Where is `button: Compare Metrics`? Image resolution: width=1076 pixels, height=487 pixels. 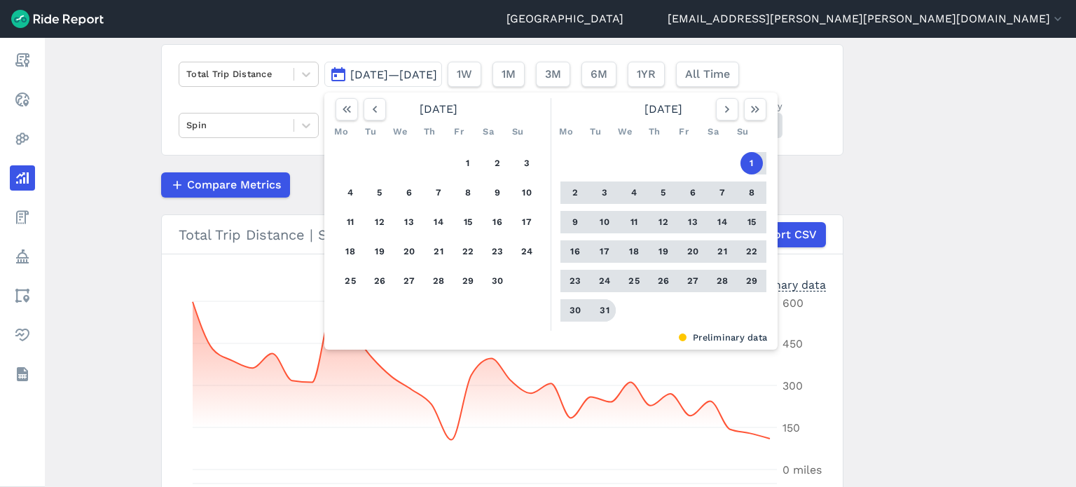 button: Compare Metrics is located at coordinates (226, 185).